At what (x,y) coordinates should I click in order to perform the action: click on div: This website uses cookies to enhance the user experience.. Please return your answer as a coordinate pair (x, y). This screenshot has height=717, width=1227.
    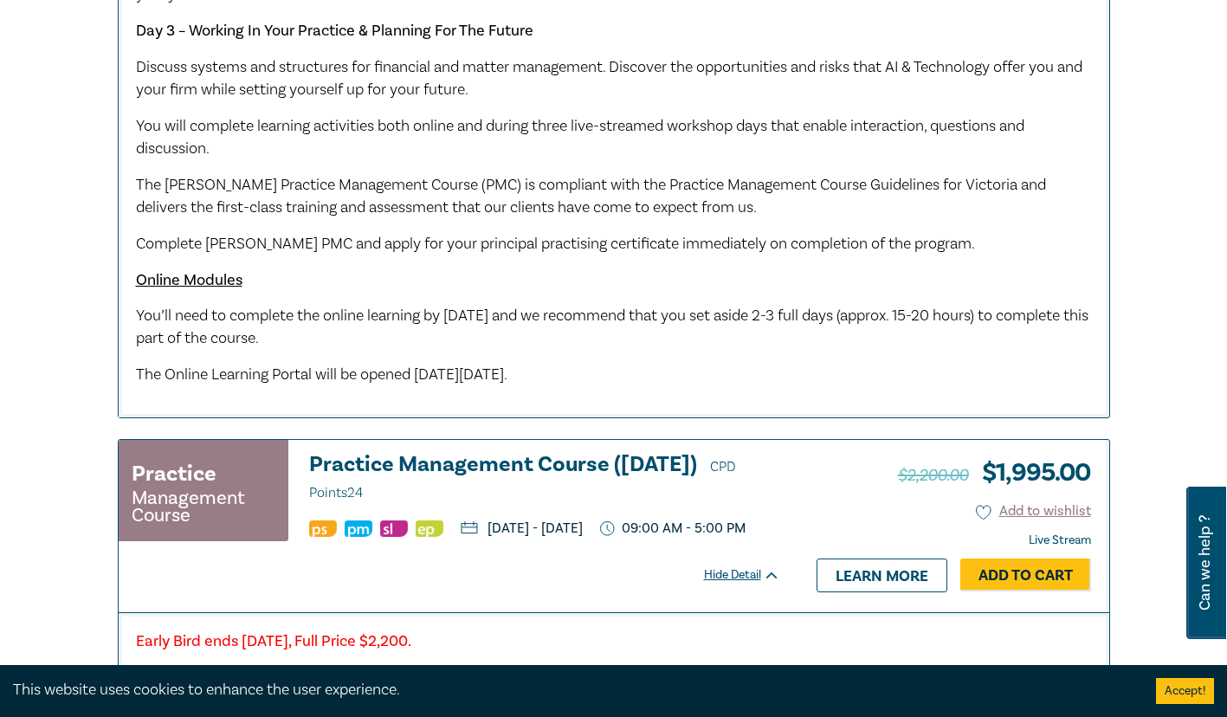
    Looking at the image, I should click on (571, 690).